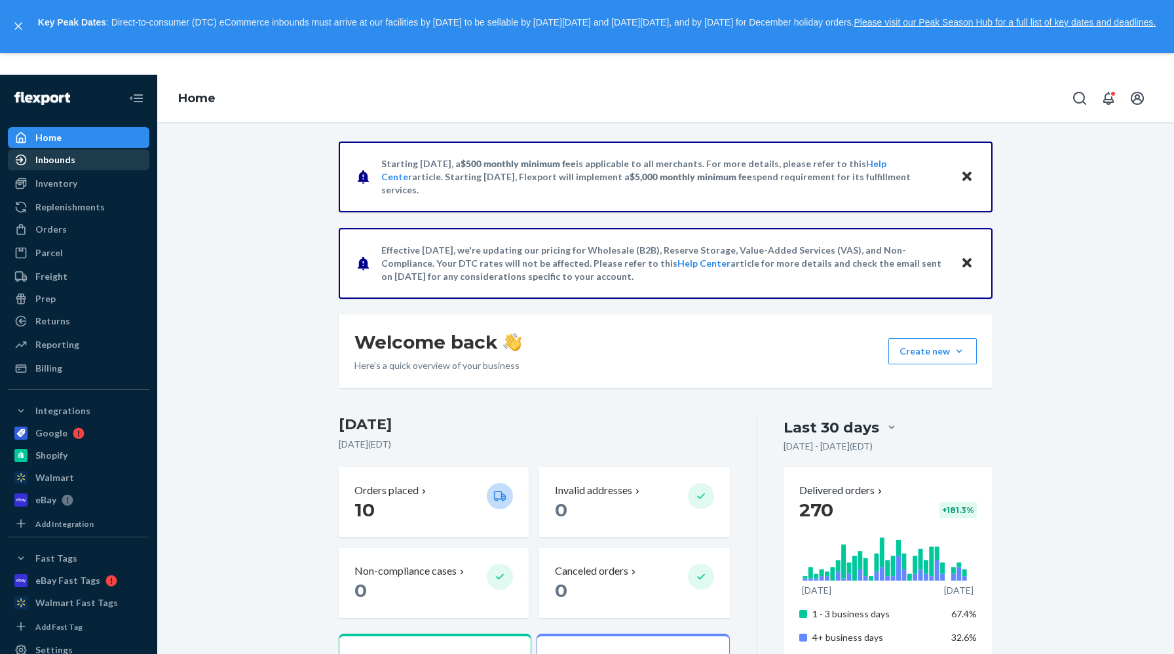  Describe the element at coordinates (18, 26) in the screenshot. I see `button: close,` at that location.